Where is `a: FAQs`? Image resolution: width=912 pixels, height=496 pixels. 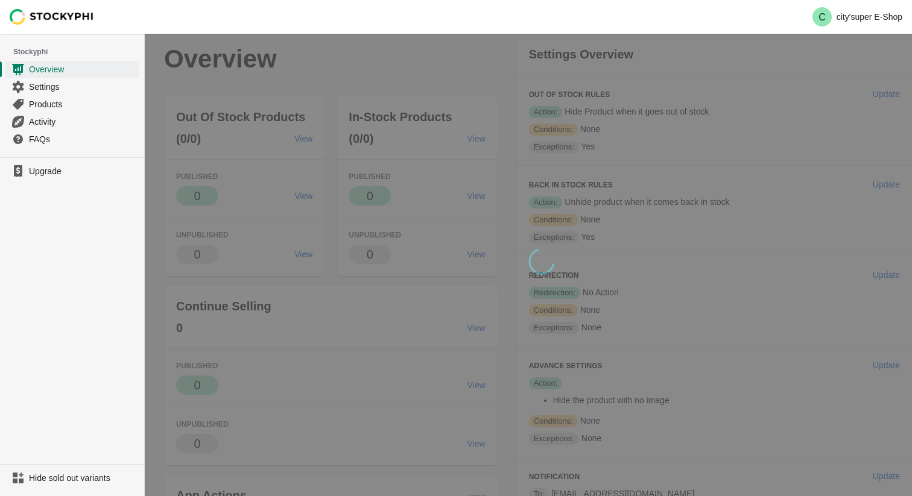
a: FAQs is located at coordinates (72, 139).